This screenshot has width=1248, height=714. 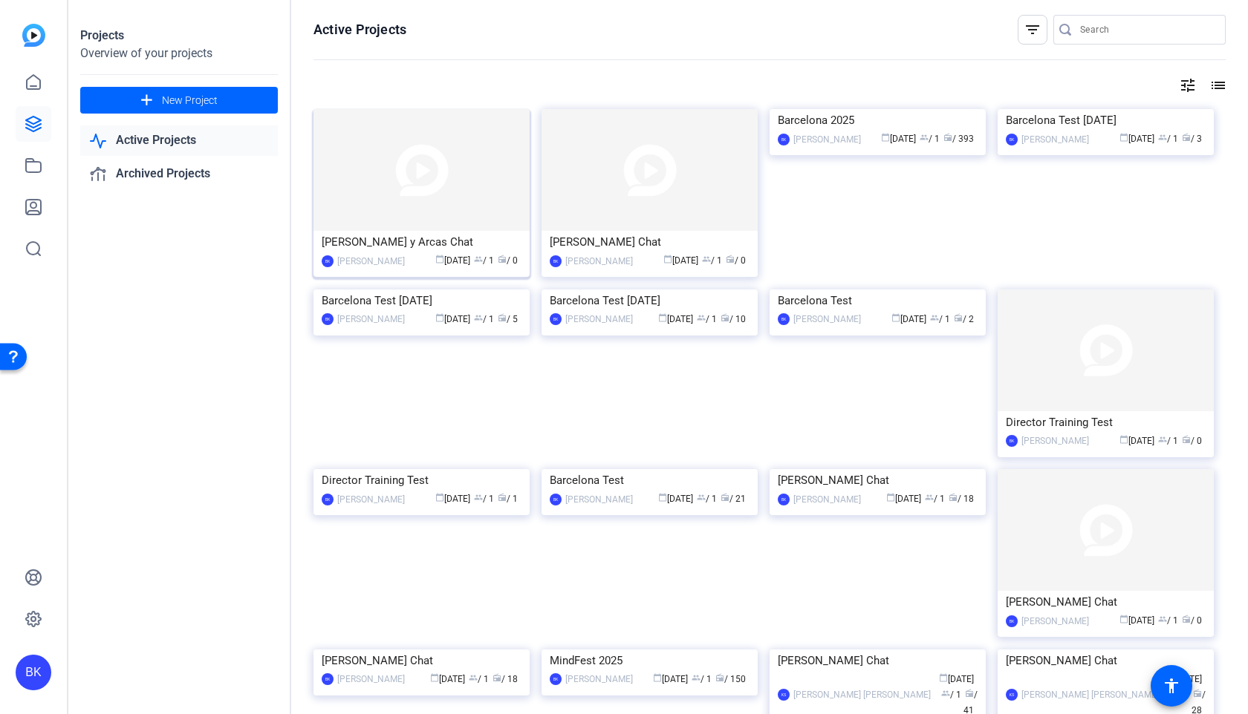 What do you see at coordinates (1011, 695) in the screenshot?
I see `div: KS` at bounding box center [1011, 695].